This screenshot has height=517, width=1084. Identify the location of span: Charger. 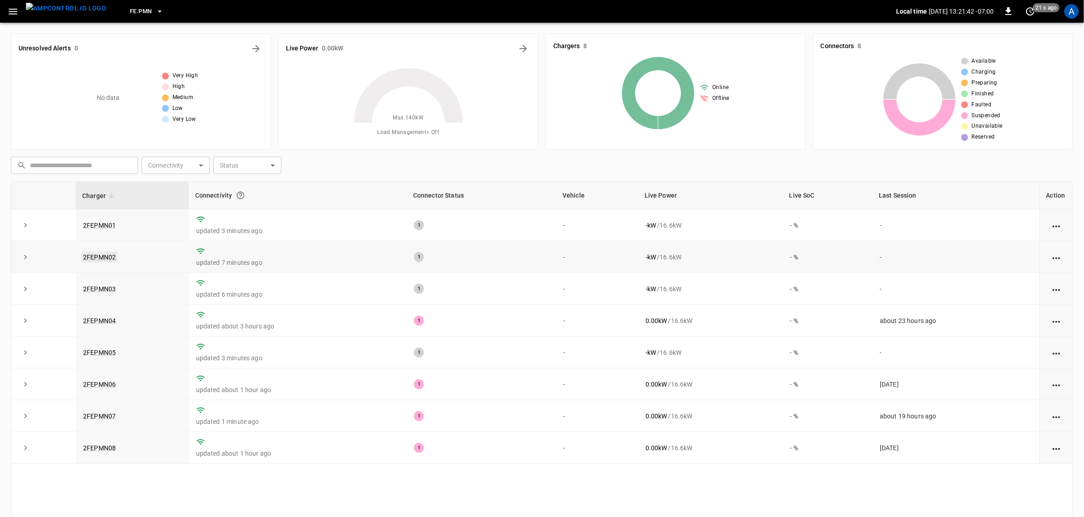
(100, 196).